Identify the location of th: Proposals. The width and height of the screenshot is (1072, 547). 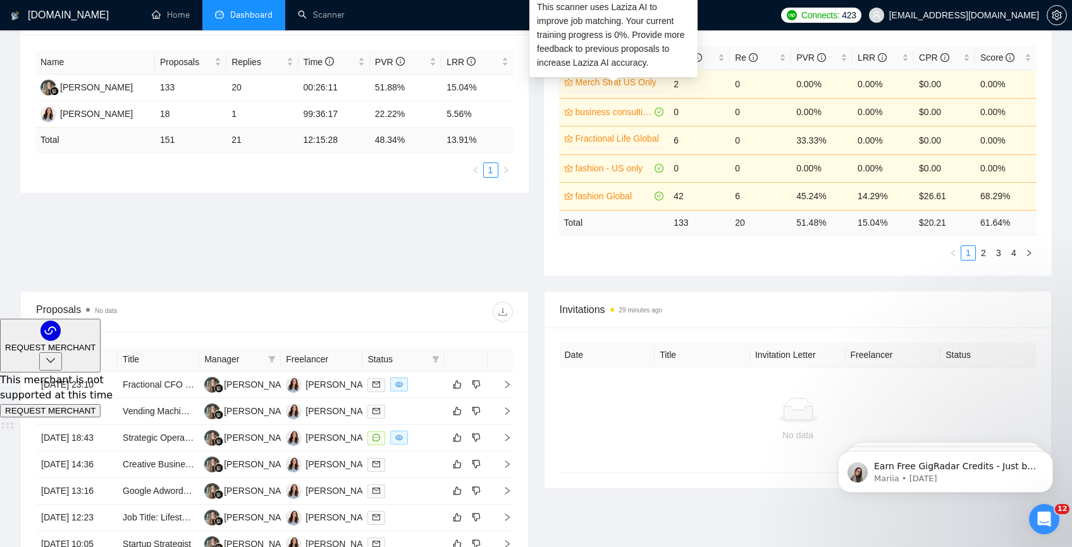
(190, 62).